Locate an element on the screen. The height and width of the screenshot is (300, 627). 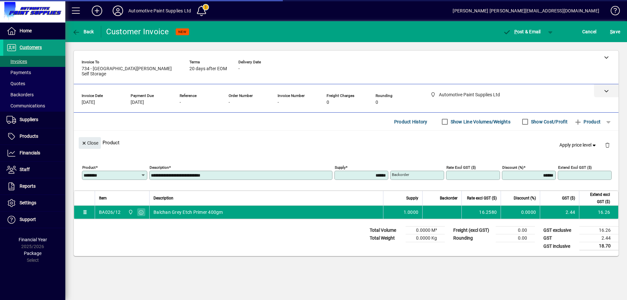
td: Freight (excl GST) is located at coordinates (473, 231).